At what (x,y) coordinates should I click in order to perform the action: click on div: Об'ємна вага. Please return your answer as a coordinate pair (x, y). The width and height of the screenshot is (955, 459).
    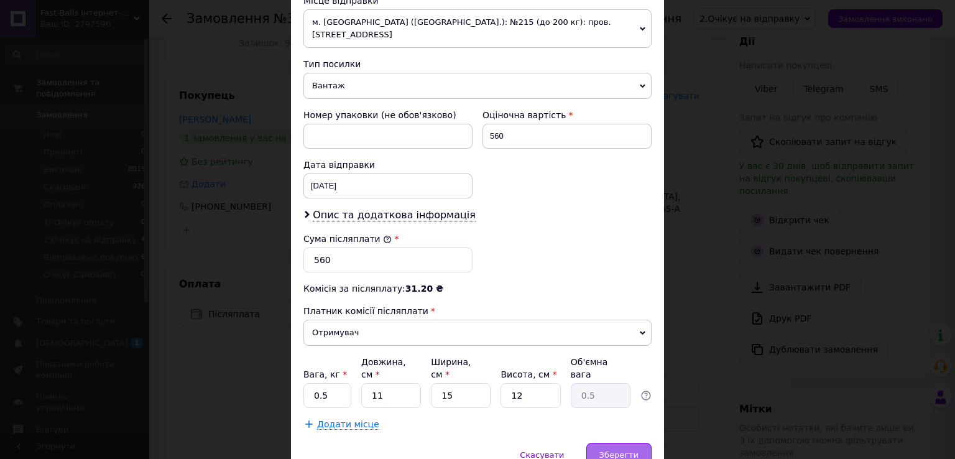
    Looking at the image, I should click on (601, 368).